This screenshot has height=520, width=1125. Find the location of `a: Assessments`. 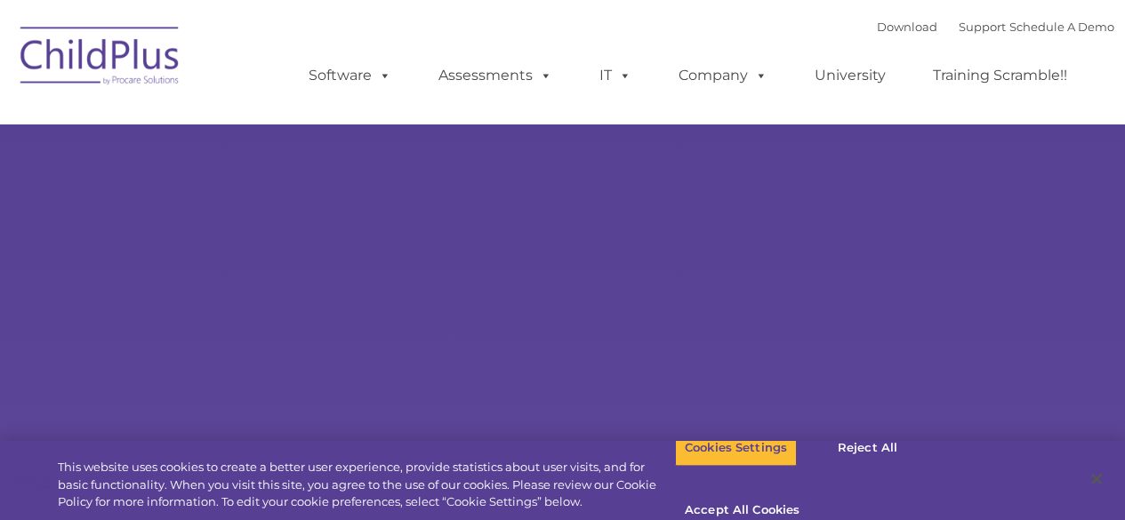

a: Assessments is located at coordinates (495, 76).